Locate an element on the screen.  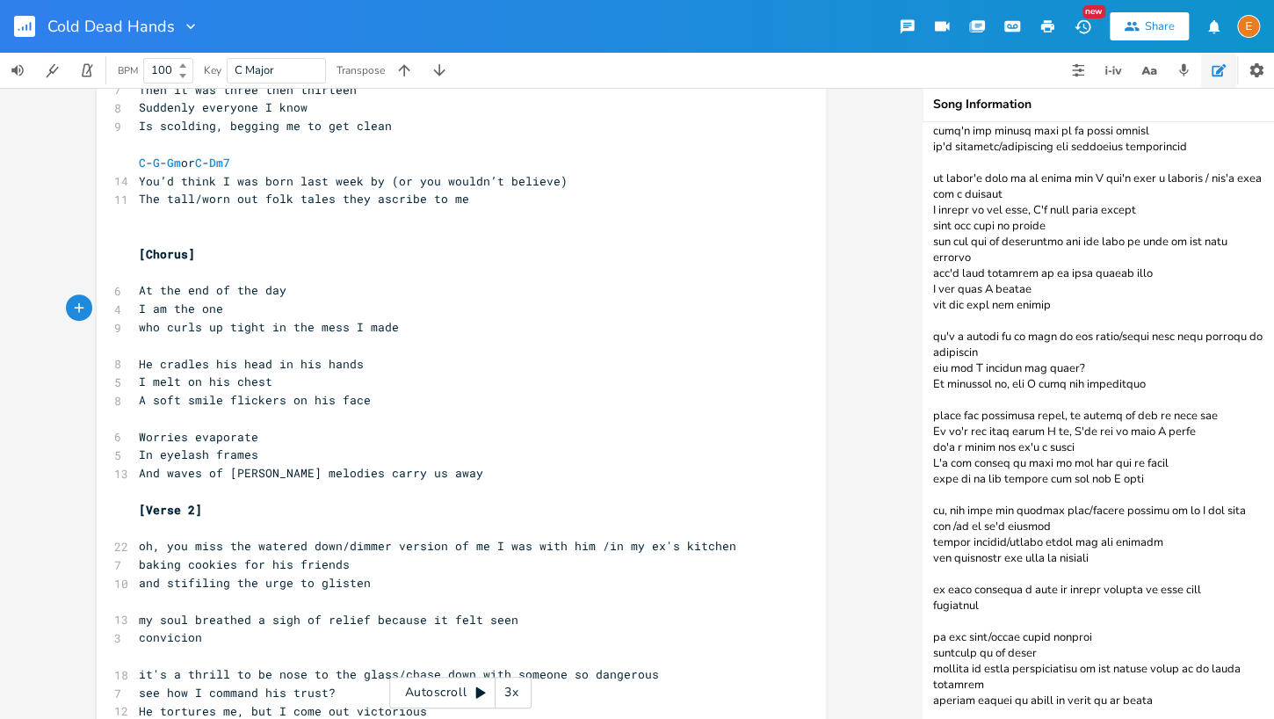
span: I melt on his chest is located at coordinates (206, 381).